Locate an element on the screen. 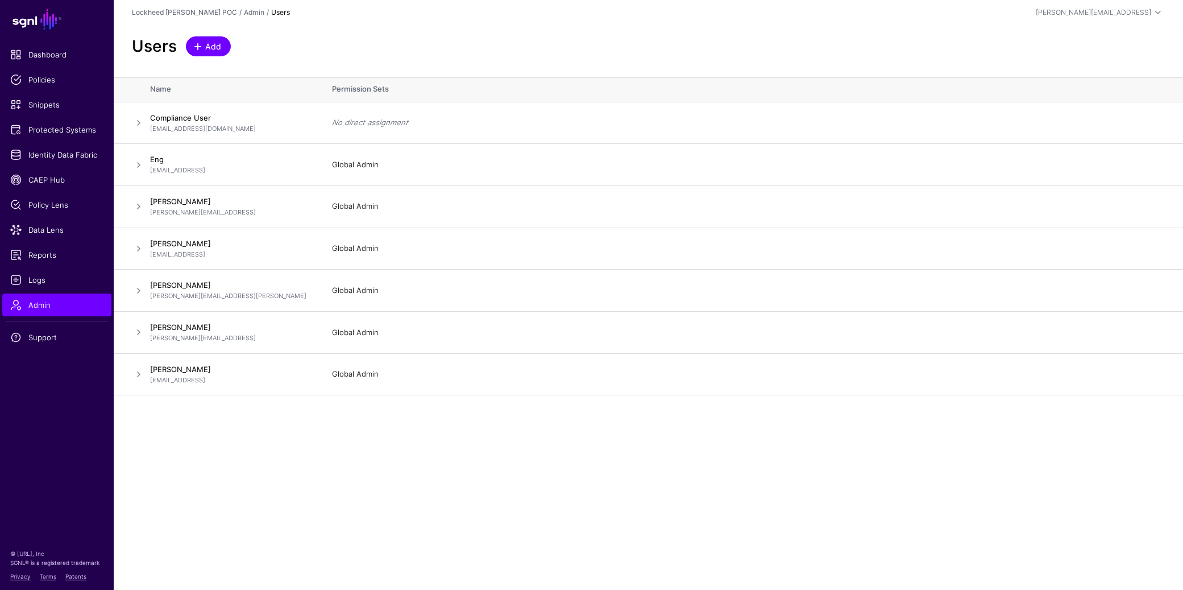  span: Identity Data Fabric is located at coordinates (57, 155).